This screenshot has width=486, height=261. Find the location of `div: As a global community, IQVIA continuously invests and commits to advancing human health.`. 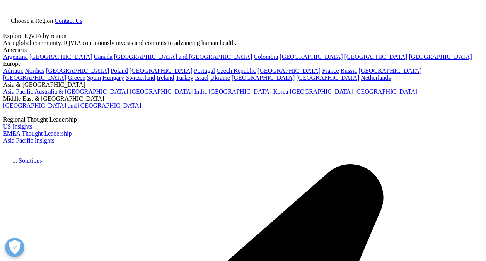

div: As a global community, IQVIA continuously invests and commits to advancing human health. is located at coordinates (243, 43).